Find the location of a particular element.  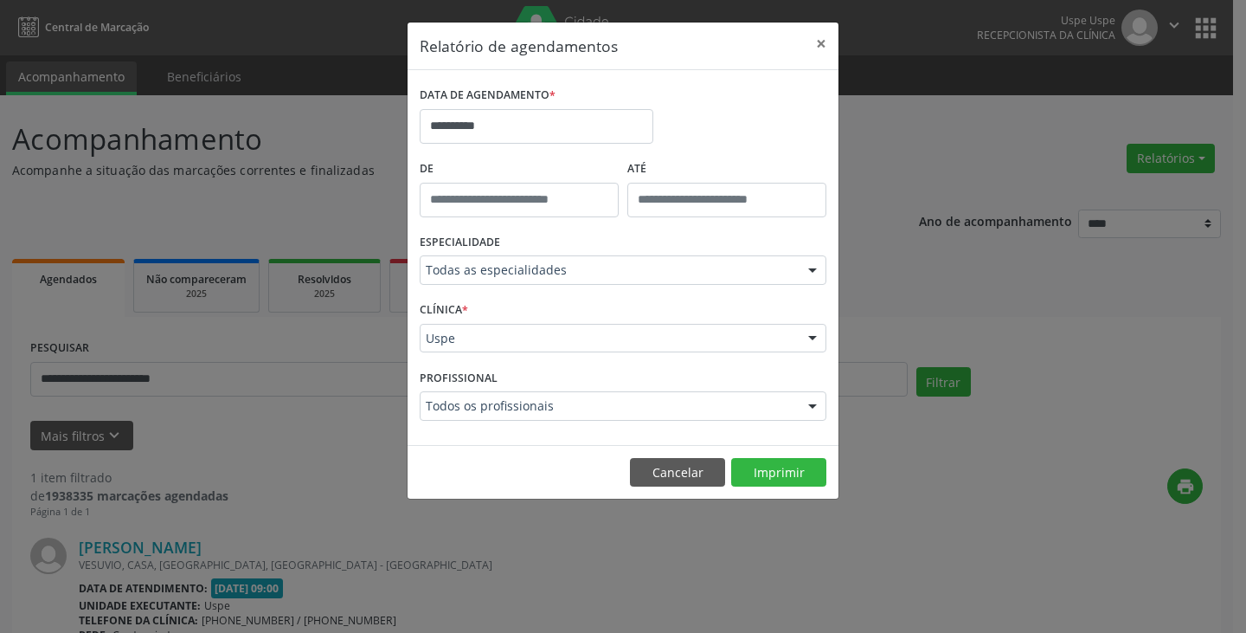

span: Todos os profissionais is located at coordinates (608, 406).